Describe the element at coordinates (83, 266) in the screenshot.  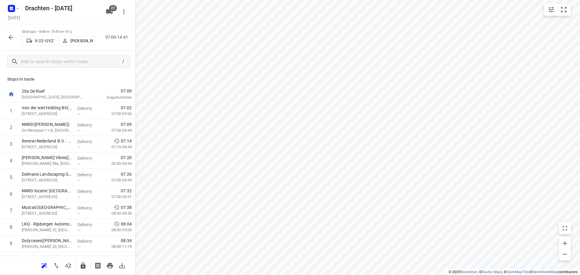
I see `button: Lock route` at that location.